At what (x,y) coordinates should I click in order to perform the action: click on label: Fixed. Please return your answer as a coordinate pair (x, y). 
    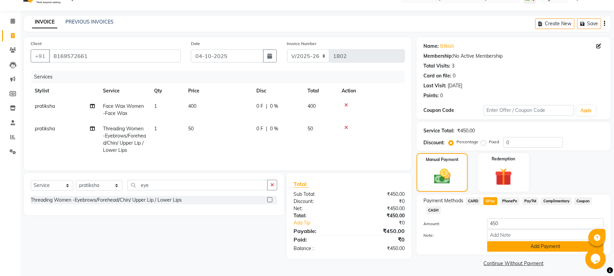
    Looking at the image, I should click on (494, 142).